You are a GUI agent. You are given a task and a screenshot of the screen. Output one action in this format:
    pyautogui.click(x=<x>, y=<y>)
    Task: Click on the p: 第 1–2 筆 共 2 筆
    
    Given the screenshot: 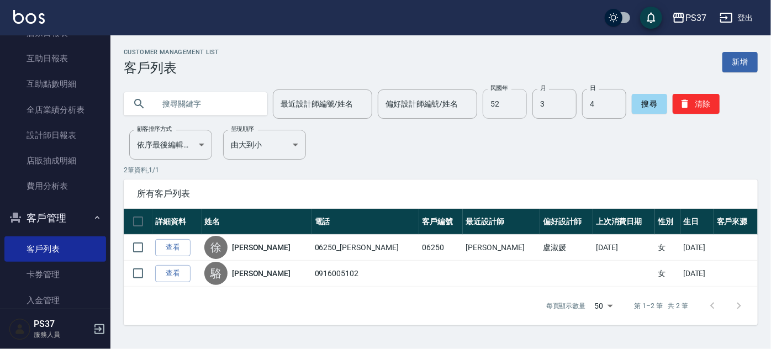 What is the action you would take?
    pyautogui.click(x=661, y=306)
    